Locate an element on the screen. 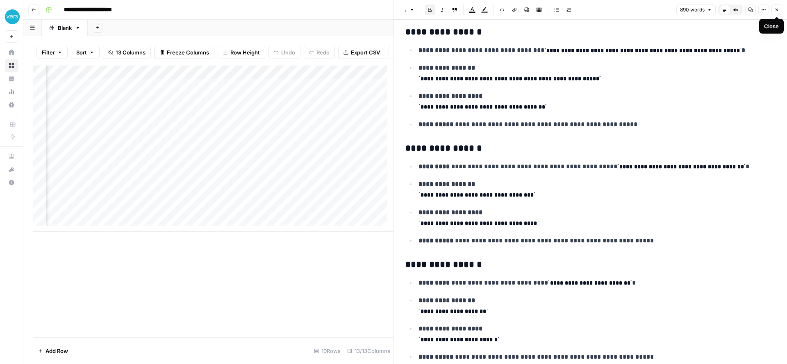  span: Row Height is located at coordinates (245, 52).